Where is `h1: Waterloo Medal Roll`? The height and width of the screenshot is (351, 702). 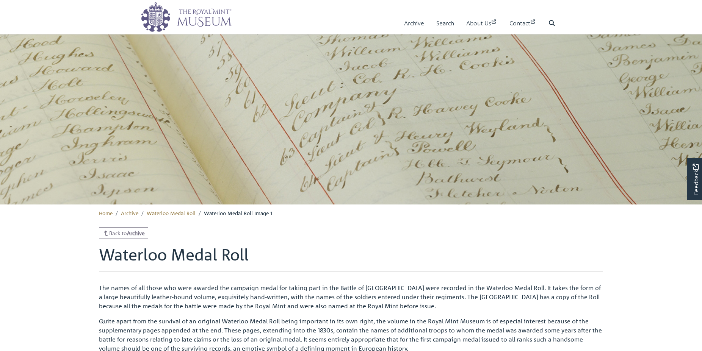
h1: Waterloo Medal Roll is located at coordinates (351, 258).